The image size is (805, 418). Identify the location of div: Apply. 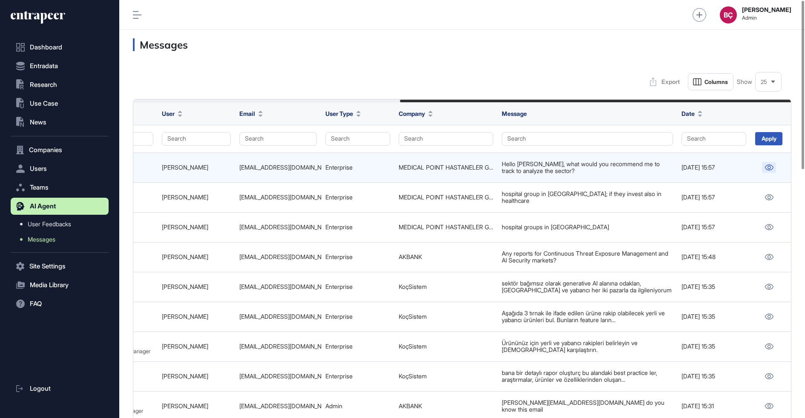
(769, 138).